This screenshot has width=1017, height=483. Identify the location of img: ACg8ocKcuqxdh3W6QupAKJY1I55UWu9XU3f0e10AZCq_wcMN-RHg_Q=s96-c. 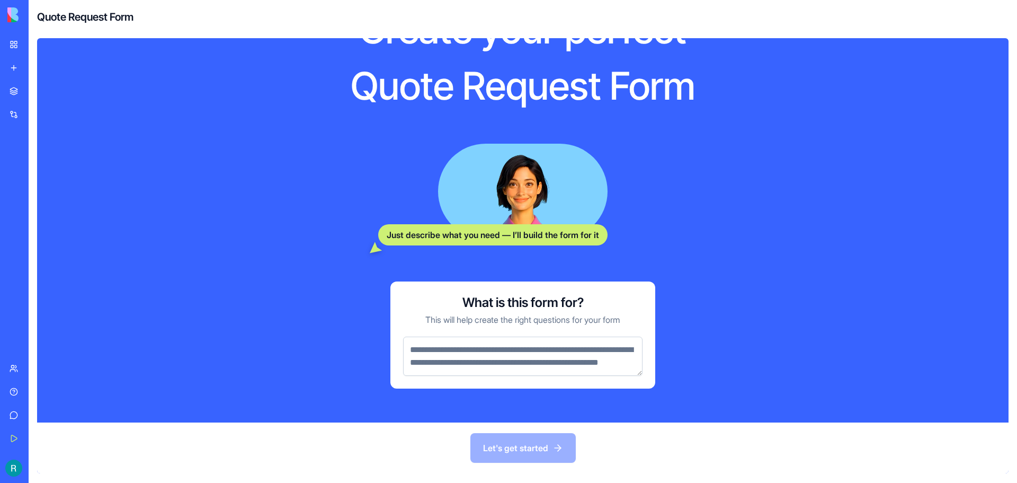
(14, 468).